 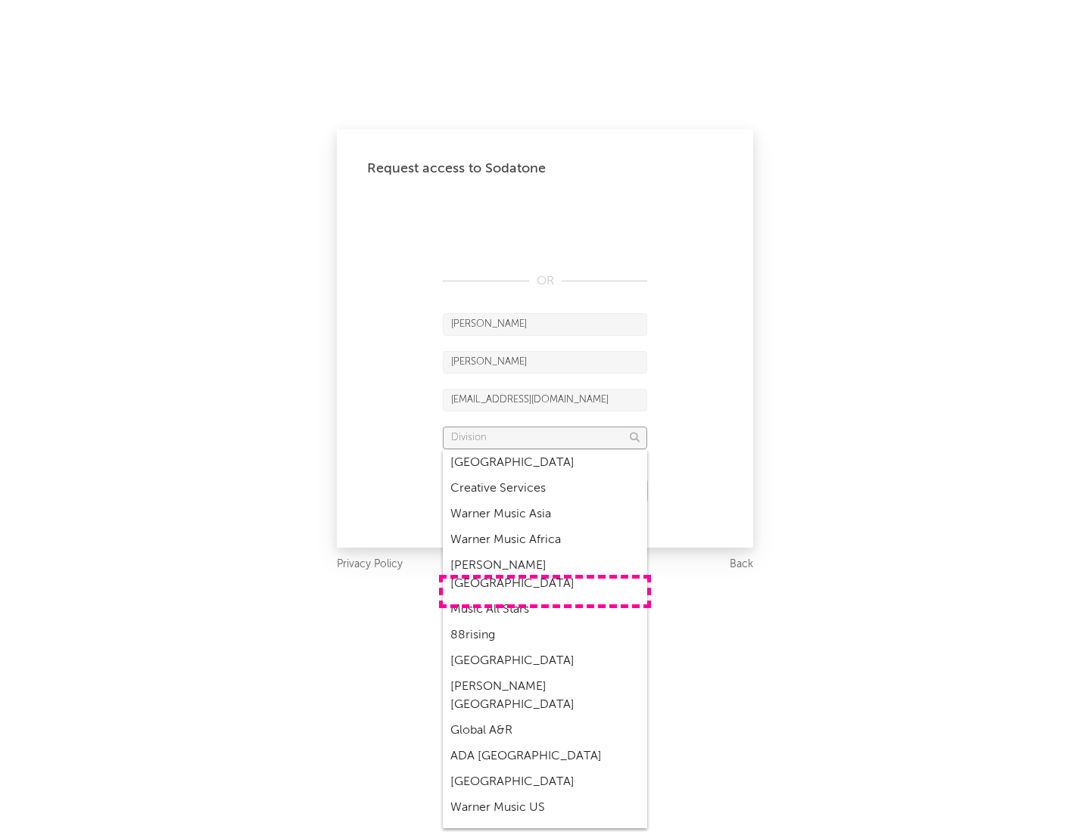 I want to click on div: Warner Music US, so click(x=545, y=808).